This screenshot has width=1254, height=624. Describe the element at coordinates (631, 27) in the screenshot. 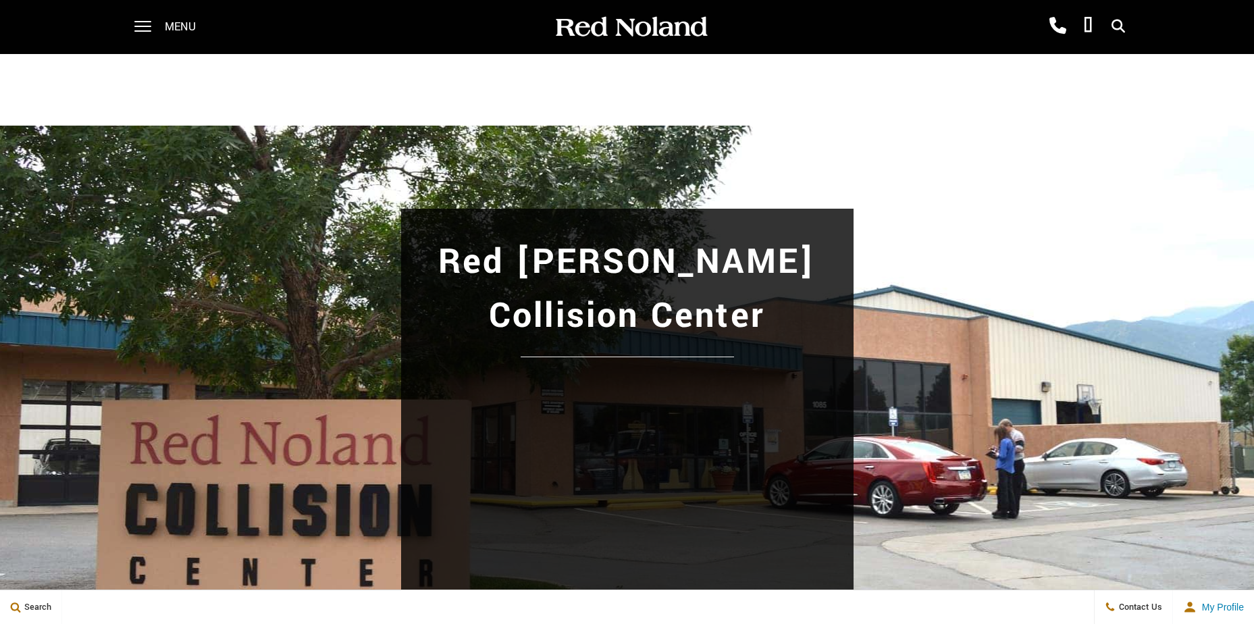

I see `img: Red Noland Auto Group` at that location.